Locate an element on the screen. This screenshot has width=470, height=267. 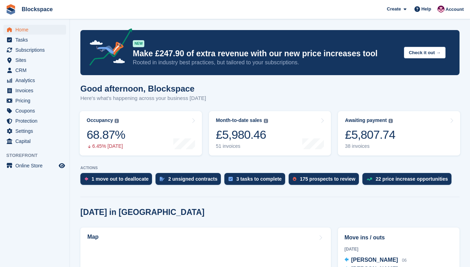
img: Blockspace is located at coordinates (441, 9).